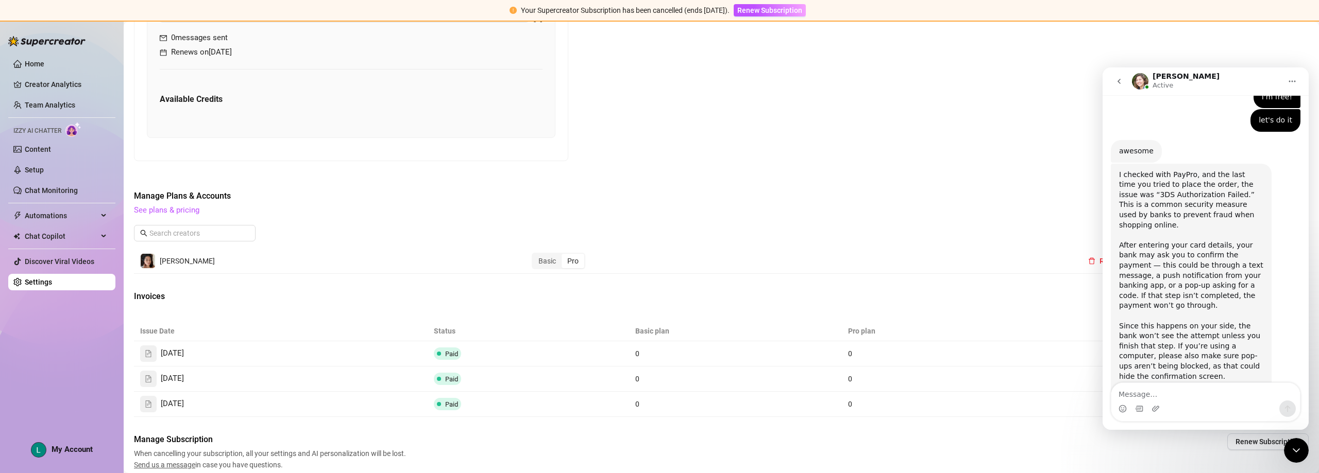  I want to click on span: Remove, so click(1113, 261).